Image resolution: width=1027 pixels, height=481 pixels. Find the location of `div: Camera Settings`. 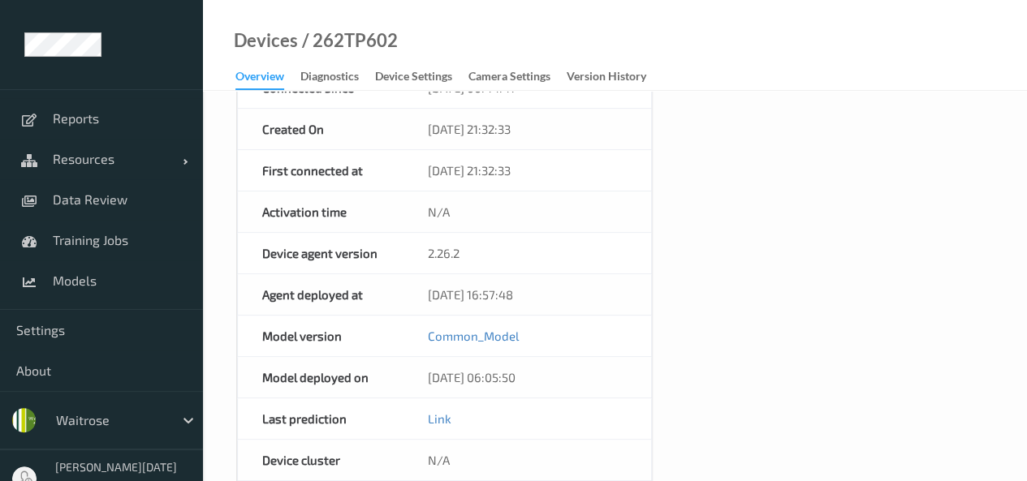

div: Camera Settings is located at coordinates (509, 78).